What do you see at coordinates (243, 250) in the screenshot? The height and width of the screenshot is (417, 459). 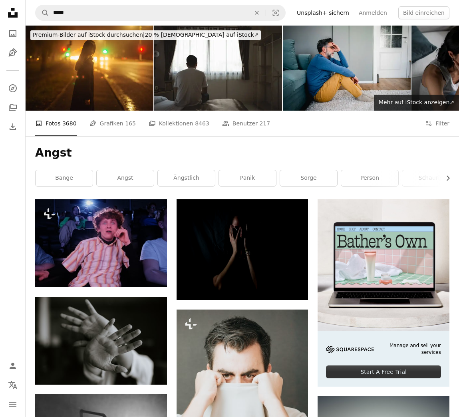 I see `a: Frau hält ihr Gesicht in dunklem Raum` at bounding box center [243, 250].